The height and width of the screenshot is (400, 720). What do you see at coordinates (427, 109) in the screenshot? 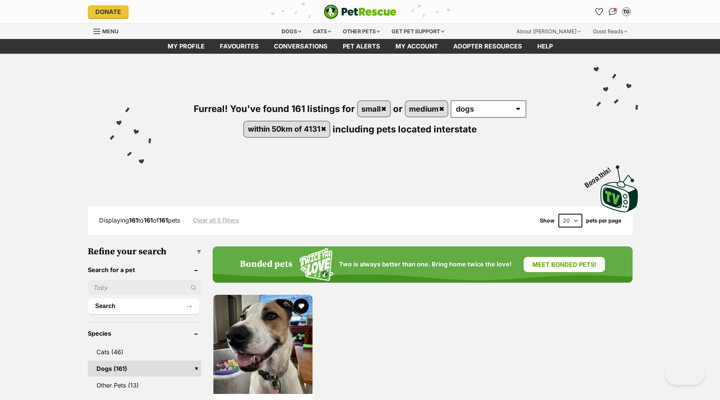
I see `a: medium` at bounding box center [427, 109].